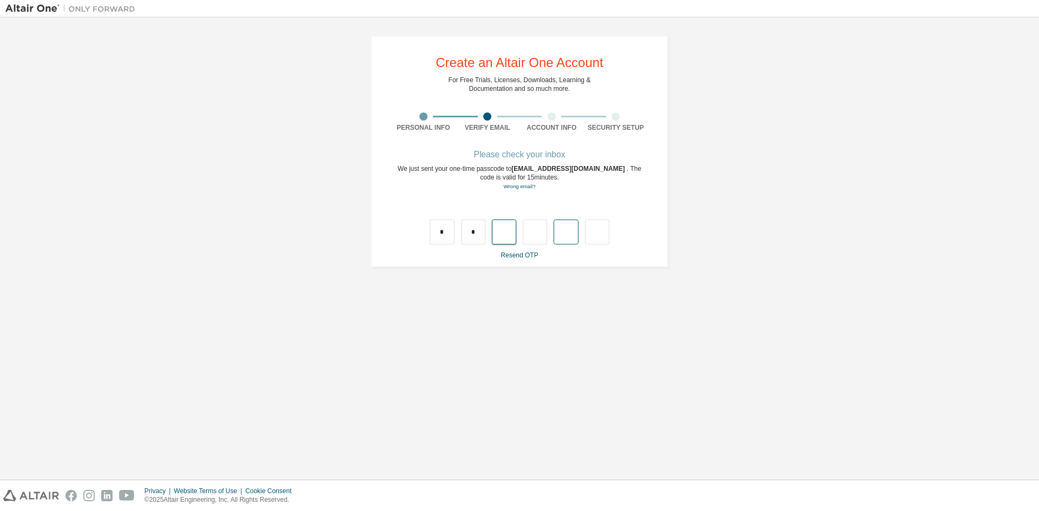 Image resolution: width=1039 pixels, height=511 pixels. Describe the element at coordinates (519, 63) in the screenshot. I see `div: Create an Altair One Account` at that location.